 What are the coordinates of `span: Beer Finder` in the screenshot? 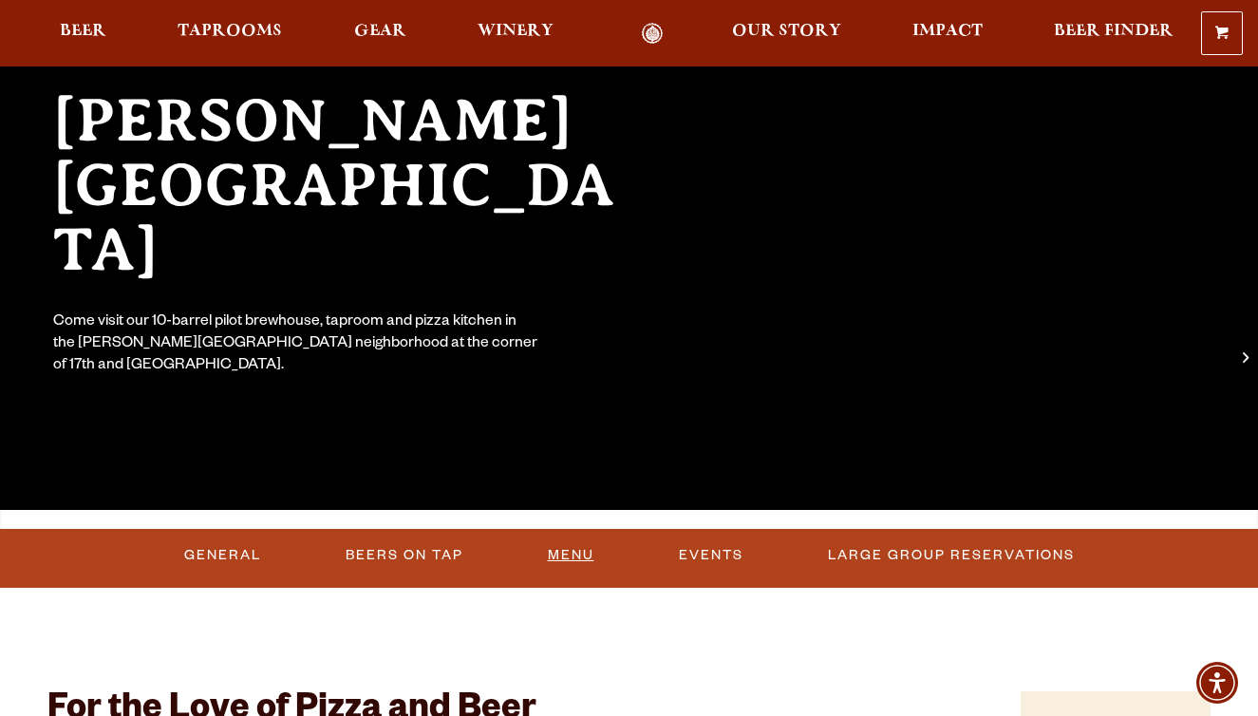 It's located at (1114, 31).